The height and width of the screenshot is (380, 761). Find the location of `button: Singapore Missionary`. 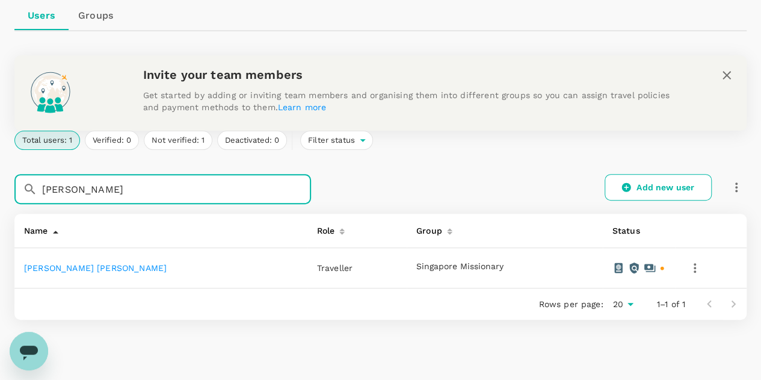

button: Singapore Missionary is located at coordinates (460, 267).